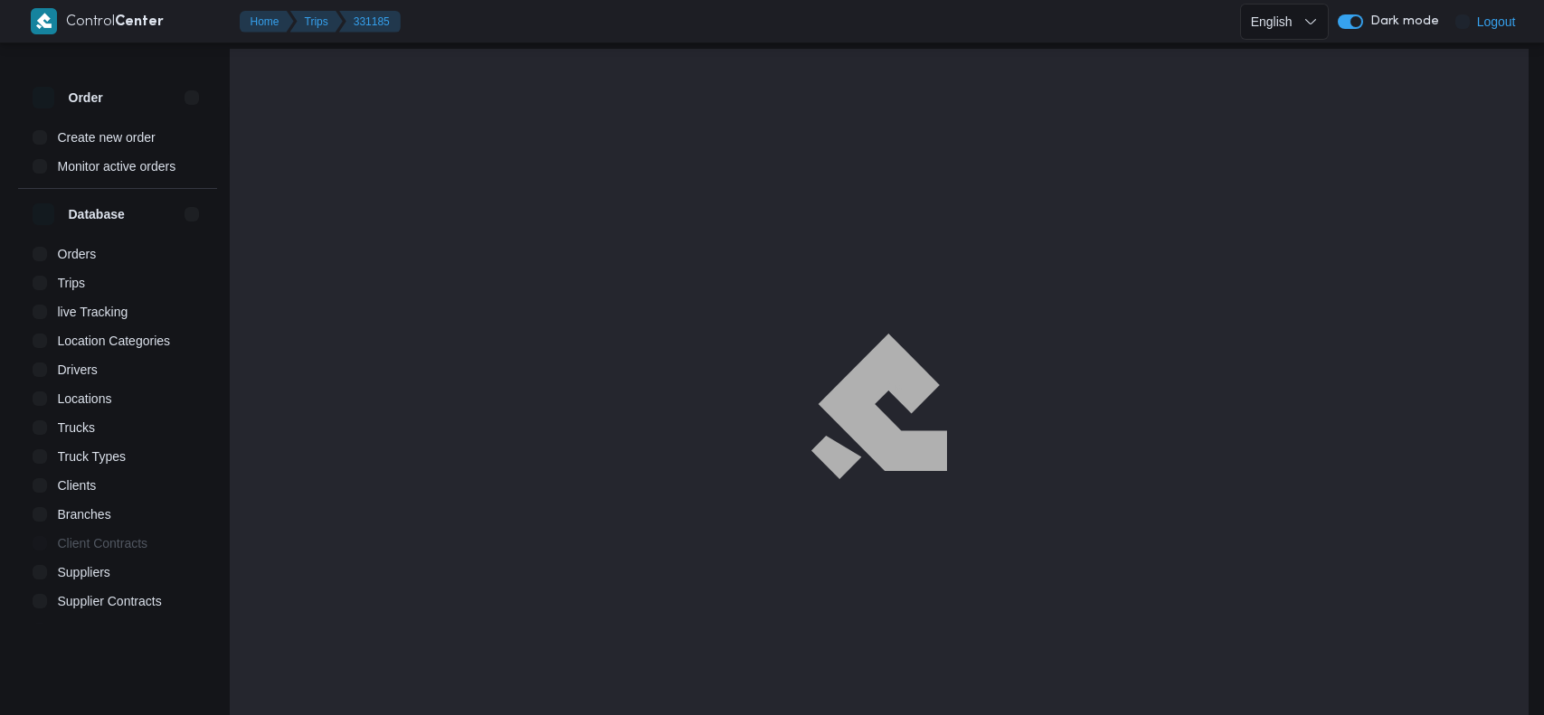  Describe the element at coordinates (118, 457) in the screenshot. I see `button: Truck Types` at that location.